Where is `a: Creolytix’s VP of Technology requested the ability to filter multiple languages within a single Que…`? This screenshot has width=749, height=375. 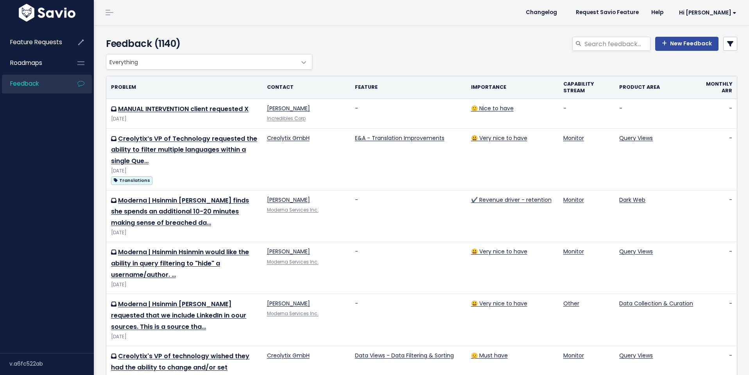 a: Creolytix’s VP of Technology requested the ability to filter multiple languages within a single Que… is located at coordinates (184, 150).